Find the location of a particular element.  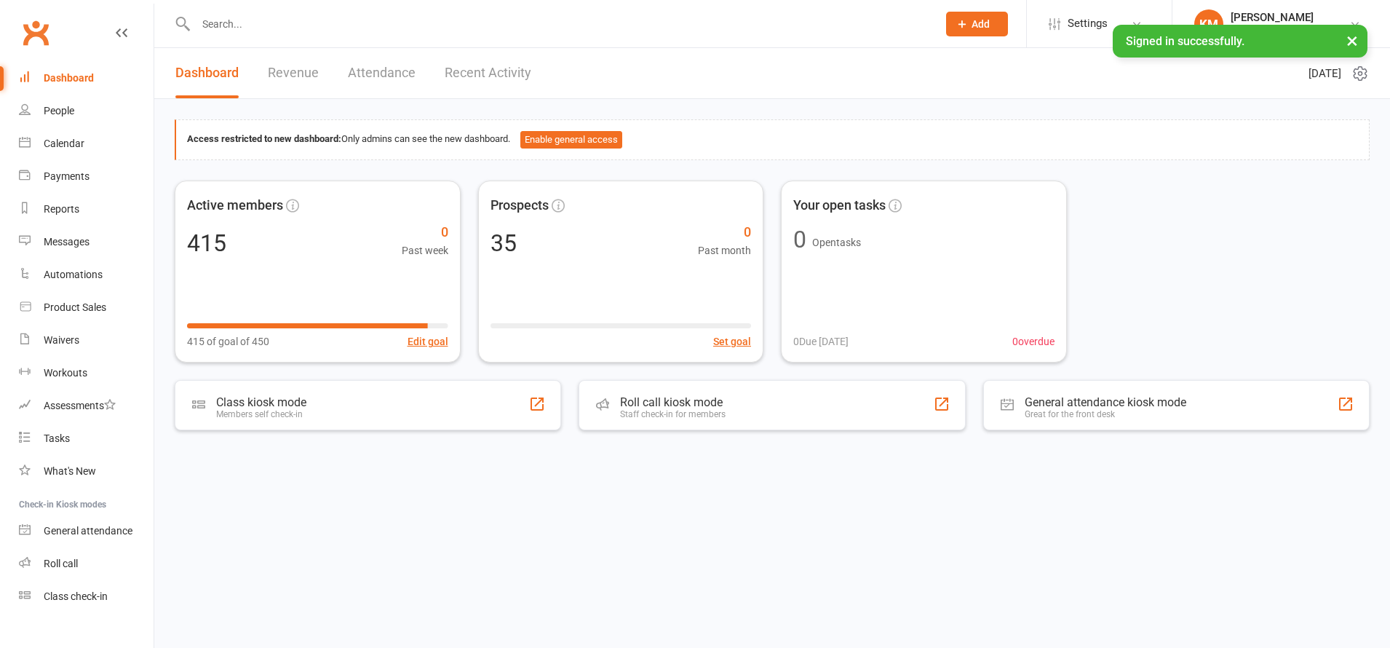

a: Automations is located at coordinates (86, 274).